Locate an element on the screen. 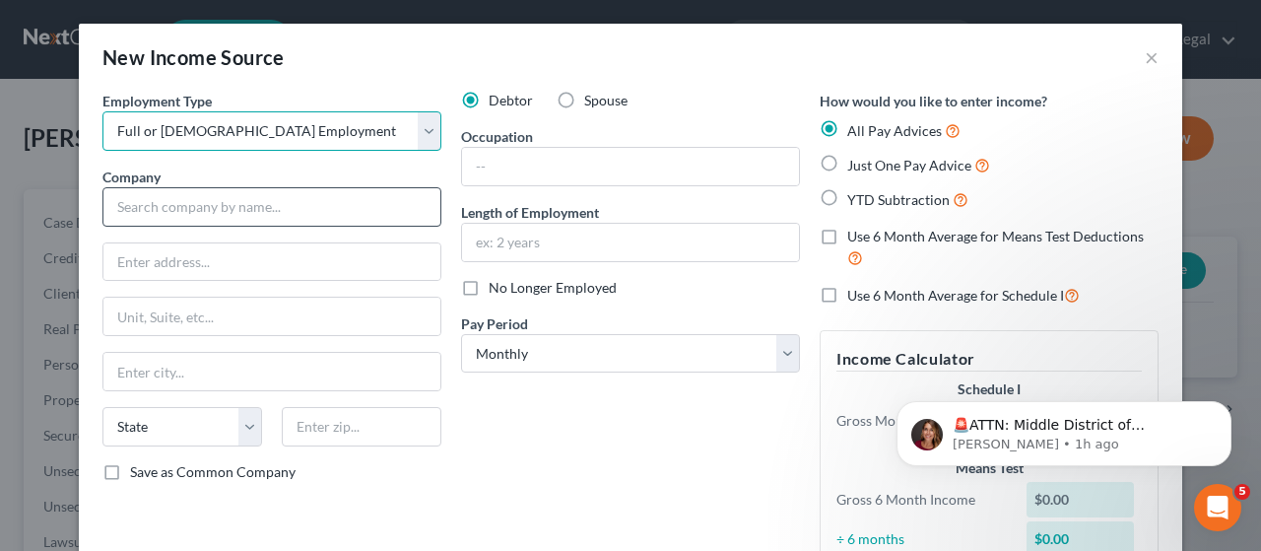 This screenshot has width=1261, height=551. span: Employment Type is located at coordinates (157, 100).